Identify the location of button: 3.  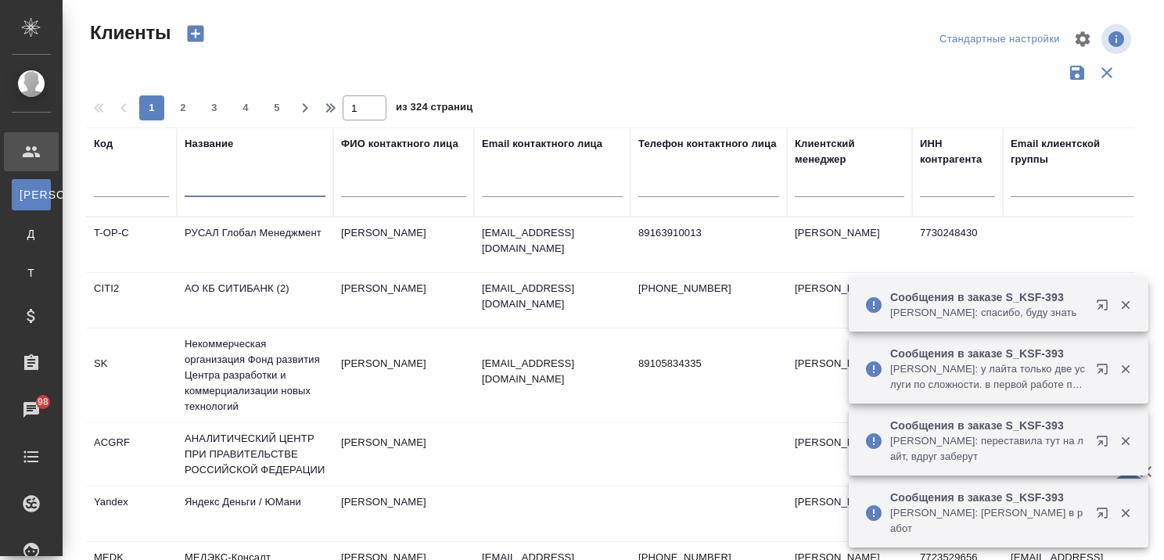
(214, 108).